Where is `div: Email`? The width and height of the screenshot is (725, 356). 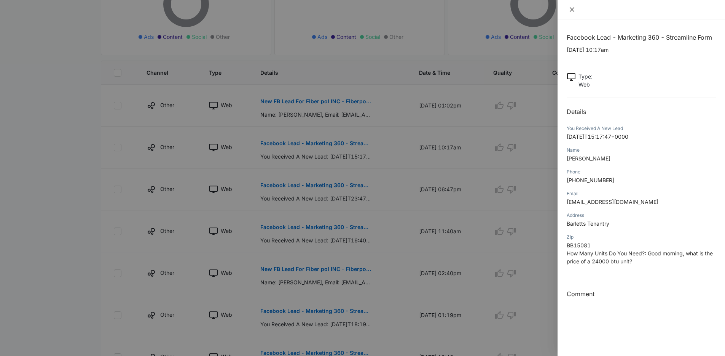
div: Email is located at coordinates (641, 193).